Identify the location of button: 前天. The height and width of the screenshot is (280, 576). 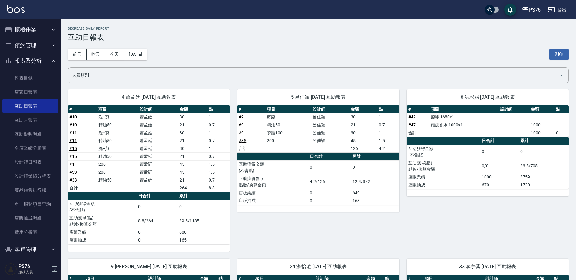
(77, 54).